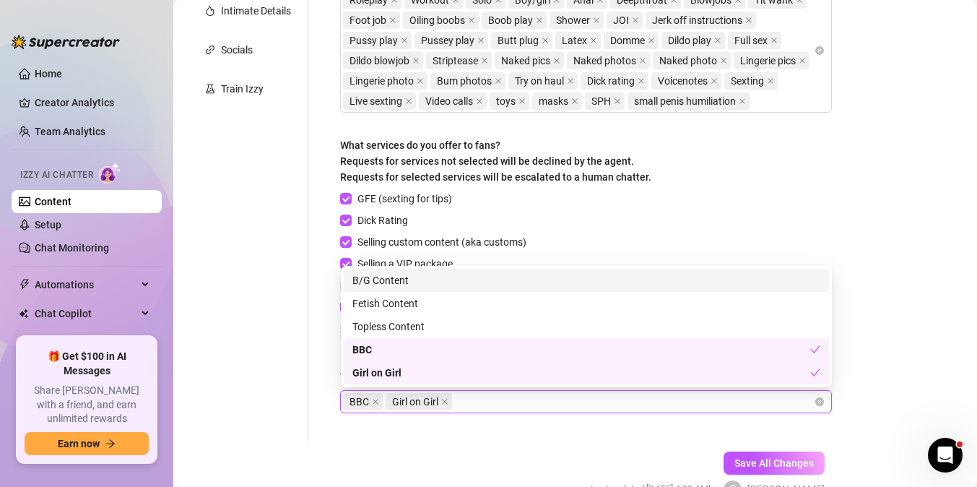 The image size is (977, 487). I want to click on span: Foot job, so click(371, 20).